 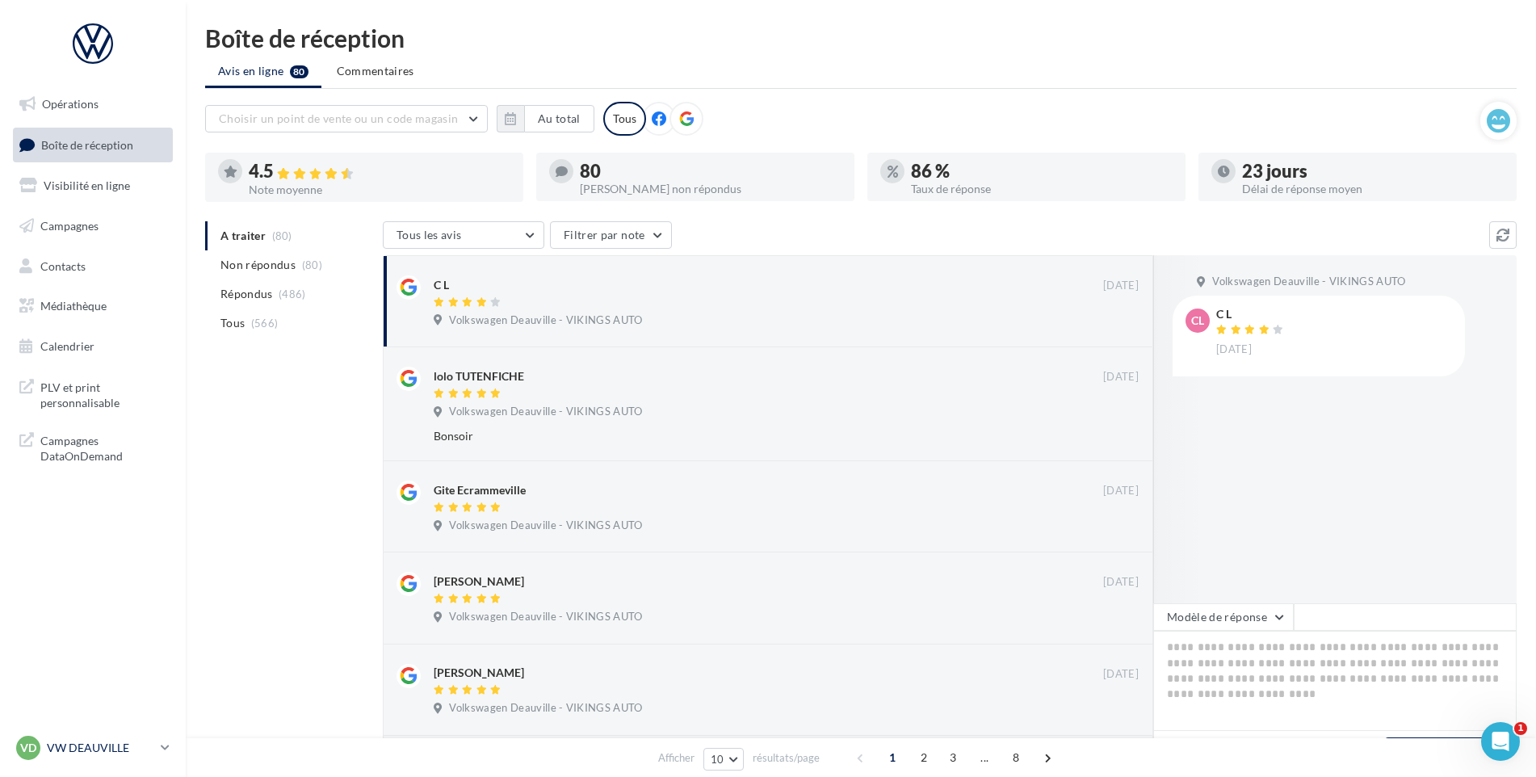 I want to click on span: Afficher, so click(x=676, y=757).